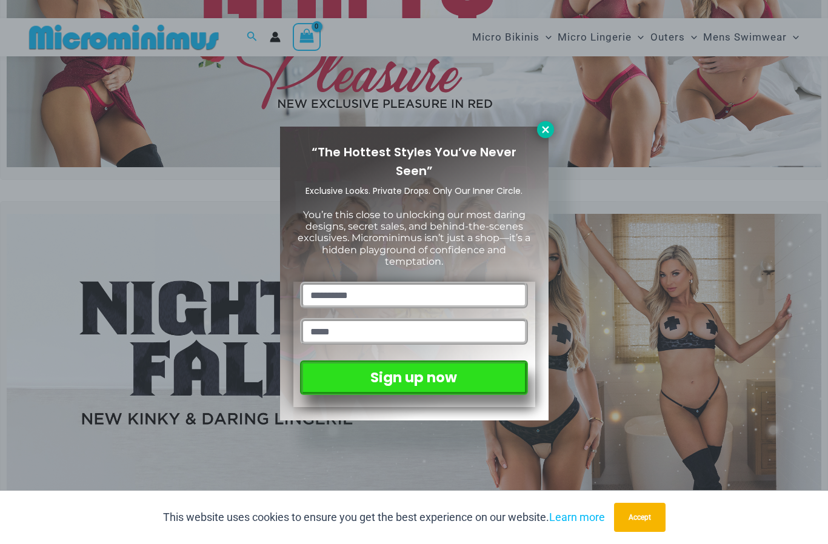 The width and height of the screenshot is (828, 544). What do you see at coordinates (577, 517) in the screenshot?
I see `a: Learn more` at bounding box center [577, 517].